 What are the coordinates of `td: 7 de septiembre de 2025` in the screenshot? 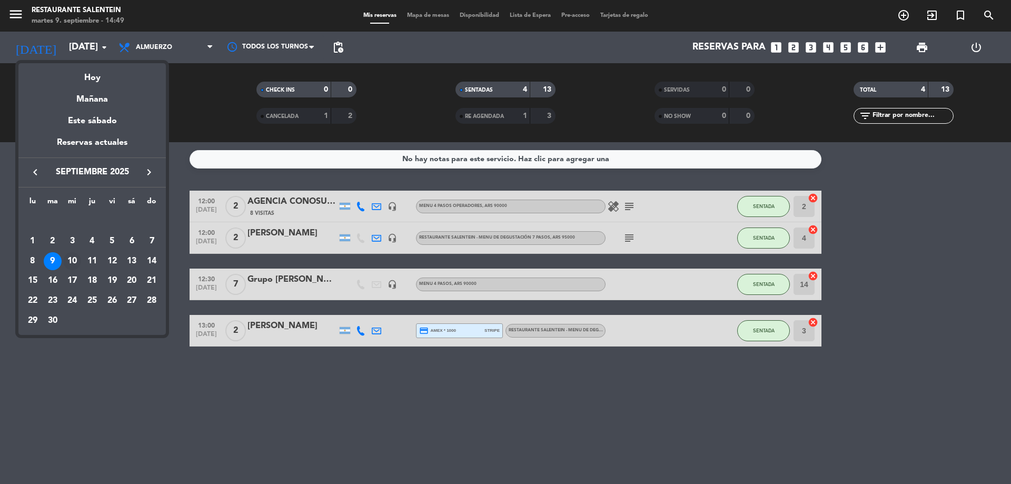 It's located at (152, 241).